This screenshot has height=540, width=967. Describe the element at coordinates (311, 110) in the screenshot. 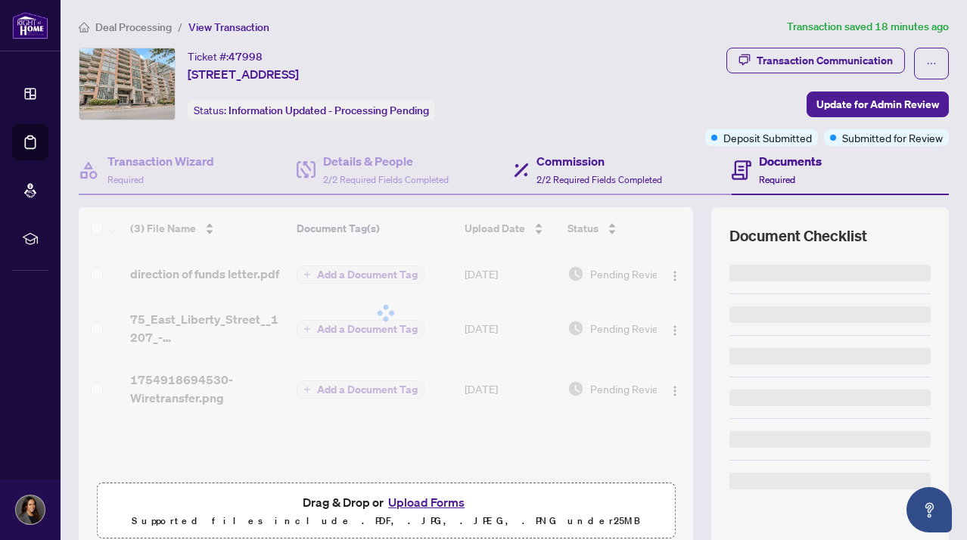

I see `div: Status:` at that location.